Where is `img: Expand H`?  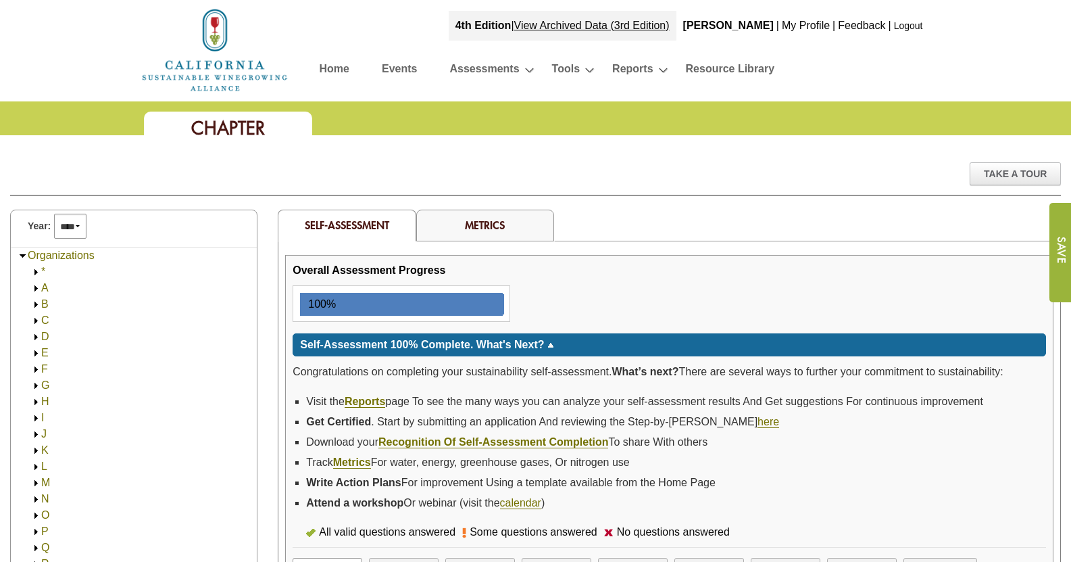
img: Expand H is located at coordinates (36, 401).